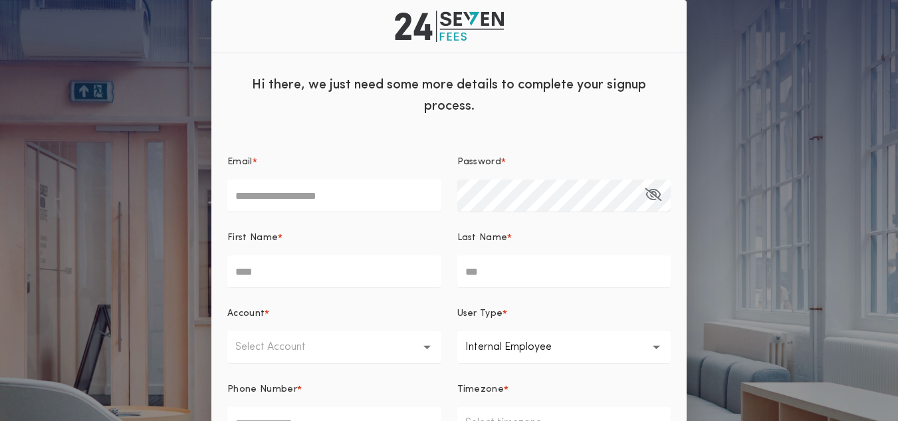 This screenshot has height=421, width=898. Describe the element at coordinates (335, 347) in the screenshot. I see `button: Select Account` at that location.